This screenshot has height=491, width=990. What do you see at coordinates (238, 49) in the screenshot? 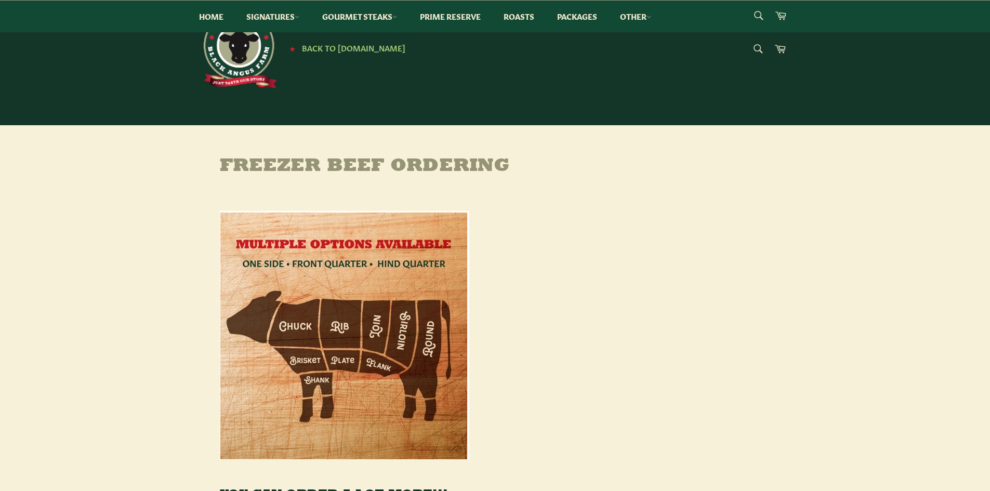
I see `img: Roseda Beef` at bounding box center [238, 49].